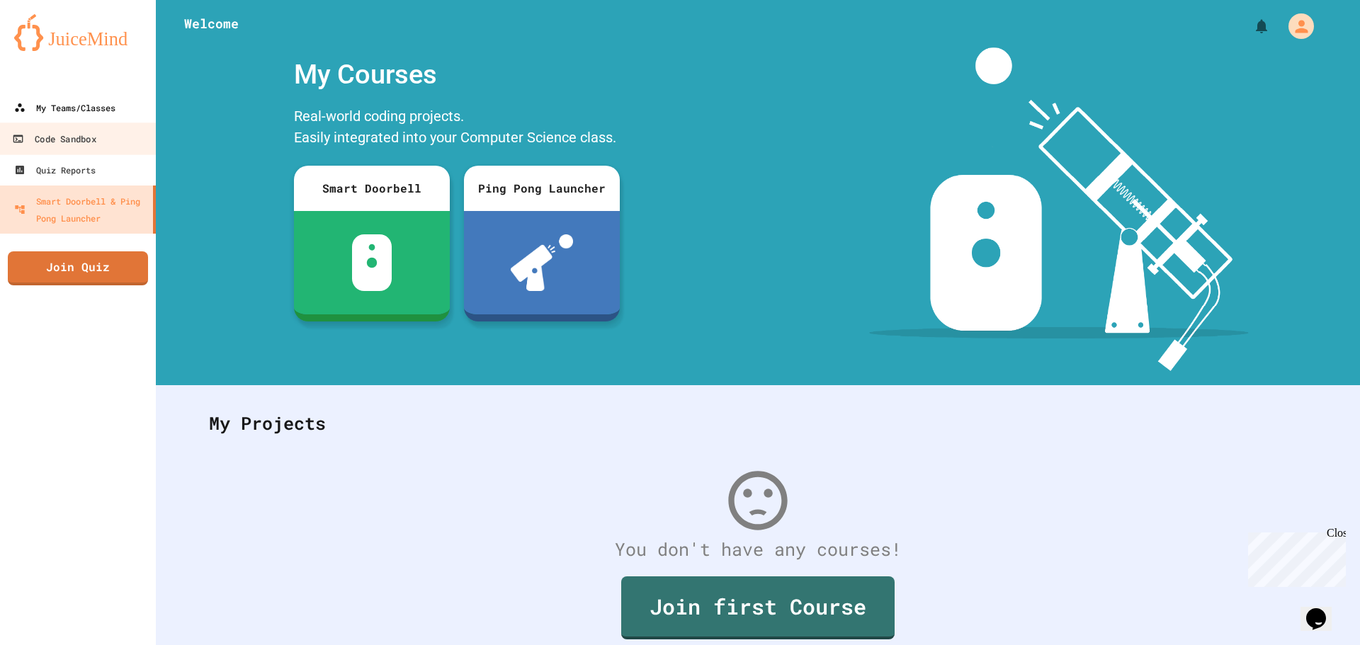  I want to click on img: banner-image-my-projects.png, so click(1059, 209).